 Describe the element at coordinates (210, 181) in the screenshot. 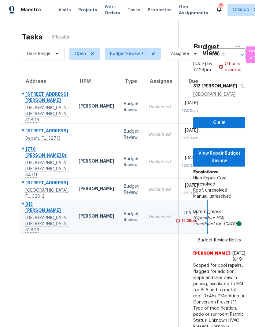

I see `span: High Repair Cost: unresolved` at that location.